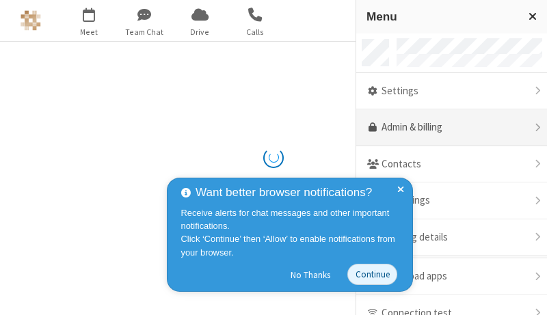  What do you see at coordinates (292, 232) in the screenshot?
I see `div: Receive alerts for chat messages and other important notifications. Click ‘Continue’ then ‘Allow’...` at bounding box center [292, 232].